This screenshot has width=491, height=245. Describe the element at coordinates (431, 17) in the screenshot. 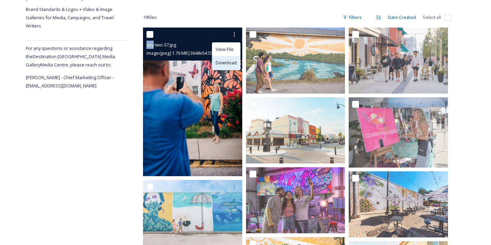

I see `span: Select all` at that location.